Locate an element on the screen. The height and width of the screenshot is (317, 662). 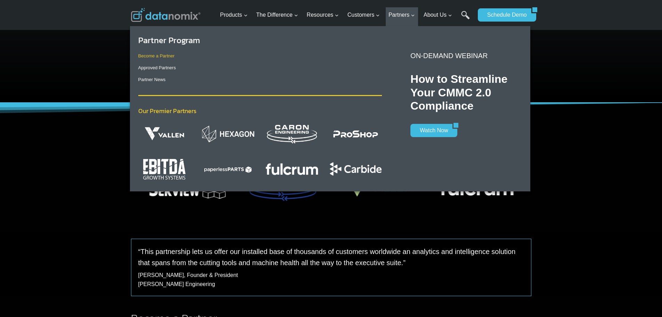
a: Approved Partners is located at coordinates (157, 67).